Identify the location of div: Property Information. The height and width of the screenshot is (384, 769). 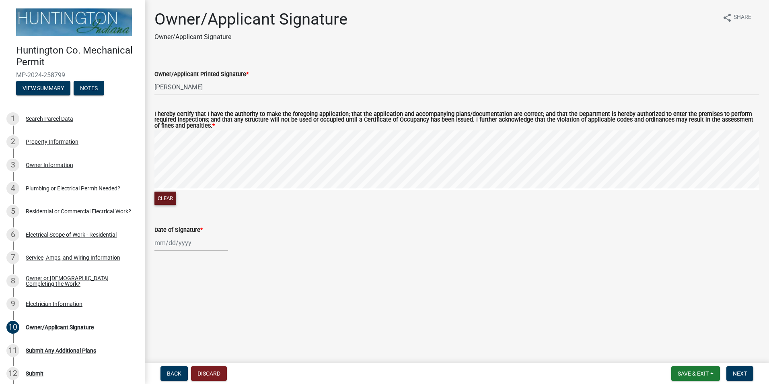
(52, 142).